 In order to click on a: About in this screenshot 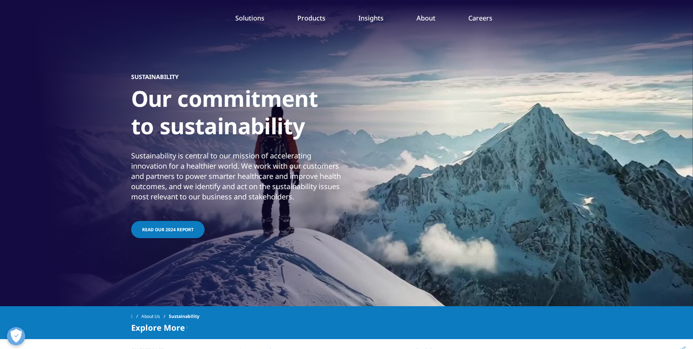, I will do `click(426, 18)`.